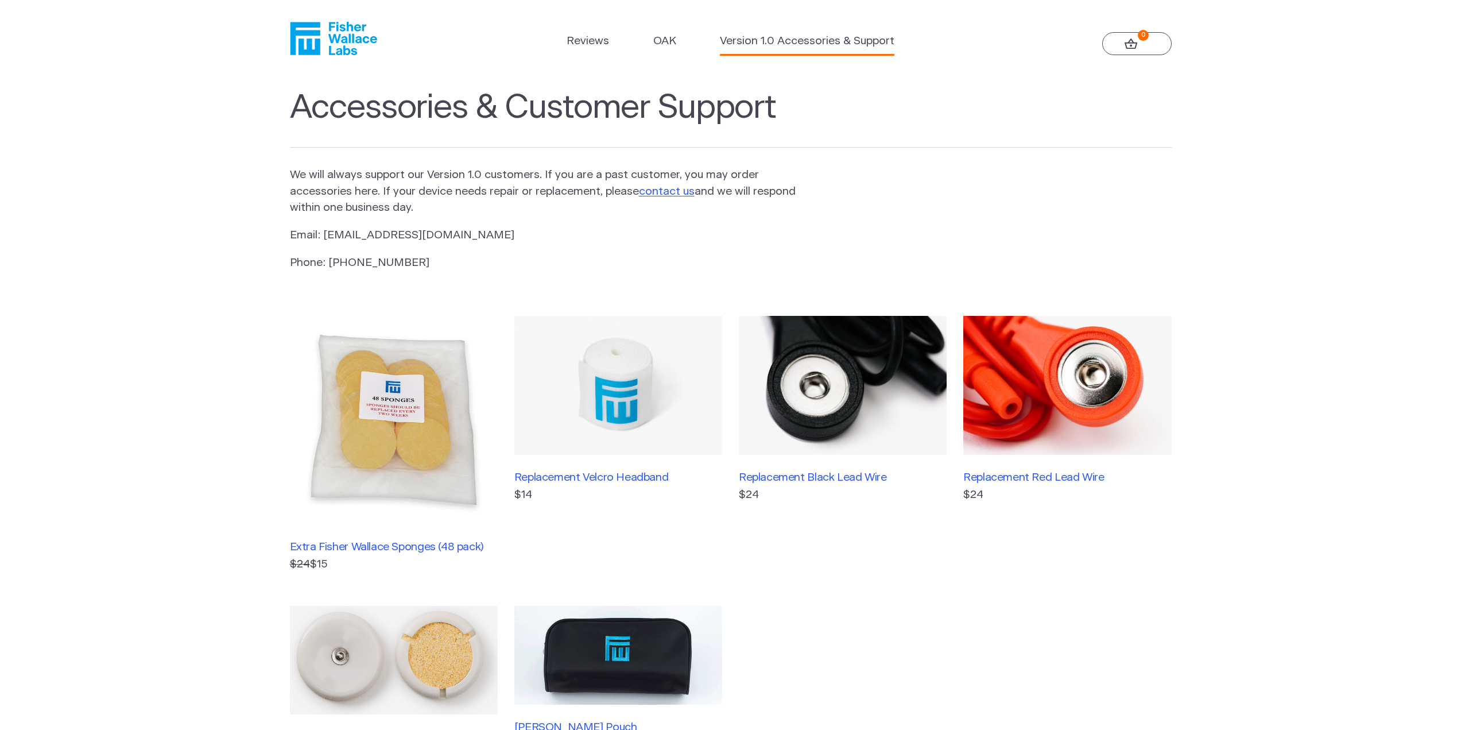  Describe the element at coordinates (1067, 477) in the screenshot. I see `h3: Replacement Red Lead Wire` at that location.